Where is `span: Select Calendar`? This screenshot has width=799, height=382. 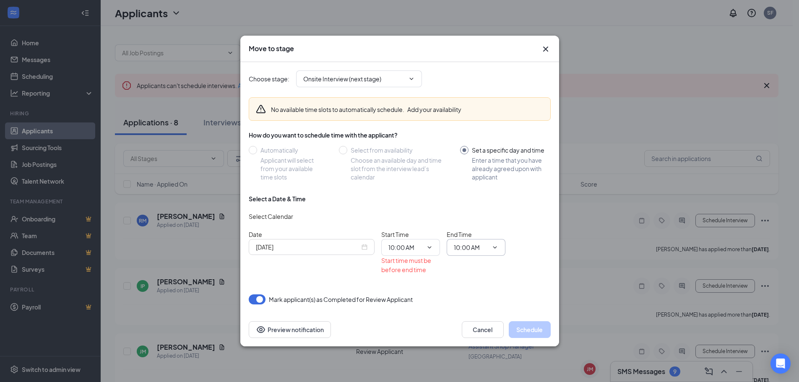 span: Select Calendar is located at coordinates (271, 216).